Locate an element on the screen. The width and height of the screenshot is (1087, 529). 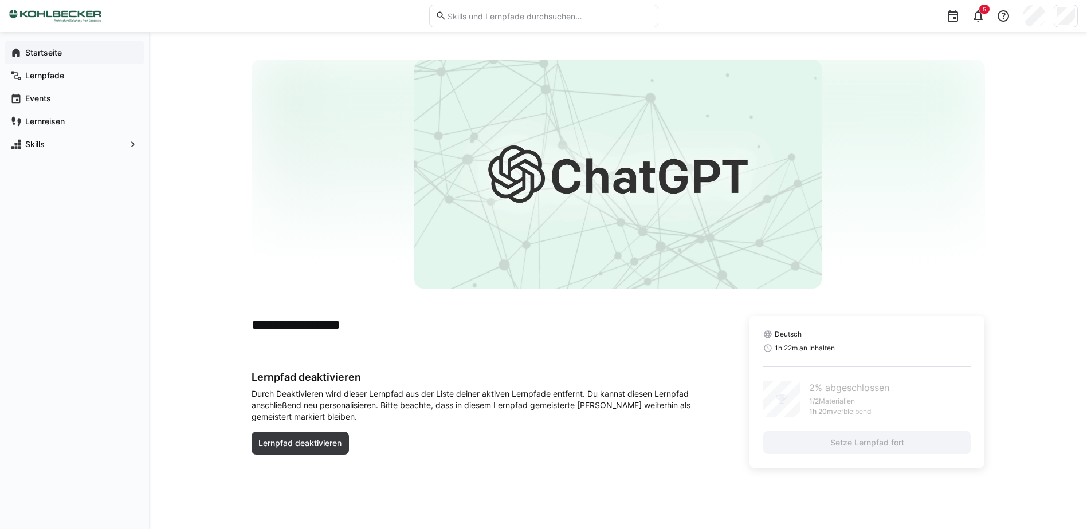
span: Deutsch is located at coordinates (788, 335).